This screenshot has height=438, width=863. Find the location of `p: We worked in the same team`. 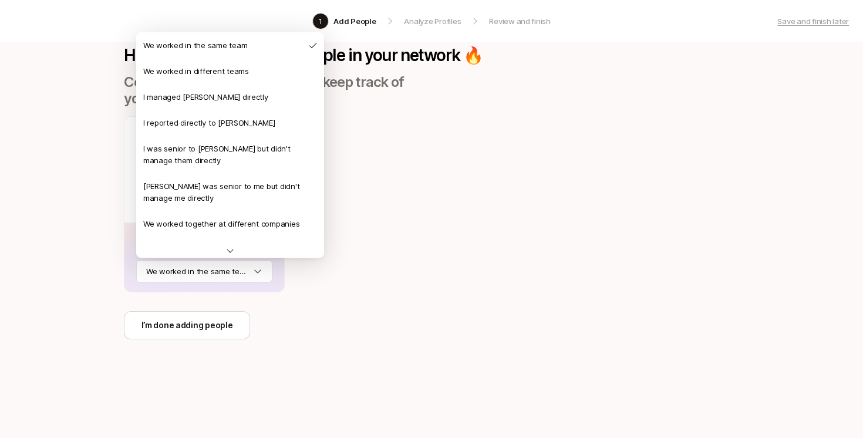

p: We worked in the same team is located at coordinates (195, 45).